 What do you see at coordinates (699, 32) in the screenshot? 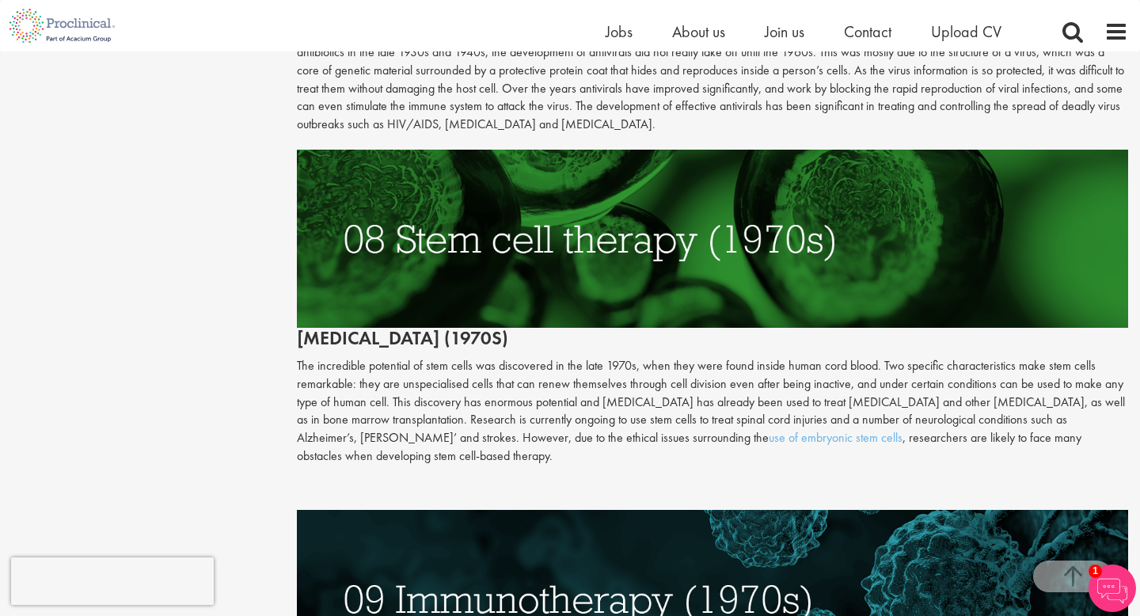
I see `a: About us` at bounding box center [699, 32].